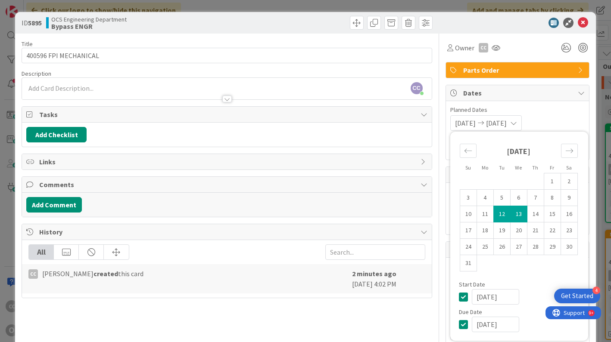  Describe the element at coordinates (468, 198) in the screenshot. I see `td: Choose Sunday, 08/03/2025 12:00 PM as your check-in date. It’s available.` at that location.